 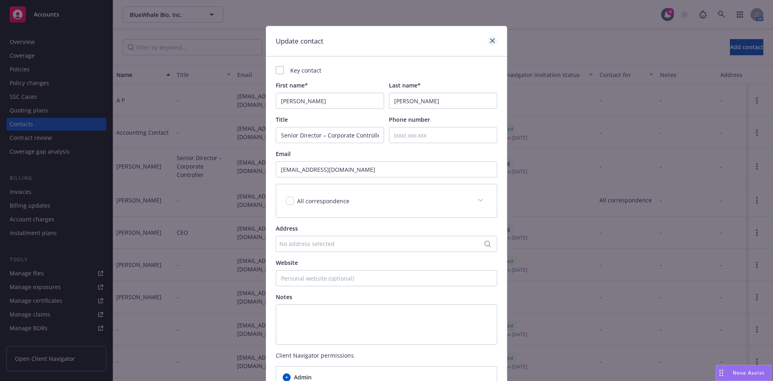 I want to click on div: Key contact, so click(x=387, y=70).